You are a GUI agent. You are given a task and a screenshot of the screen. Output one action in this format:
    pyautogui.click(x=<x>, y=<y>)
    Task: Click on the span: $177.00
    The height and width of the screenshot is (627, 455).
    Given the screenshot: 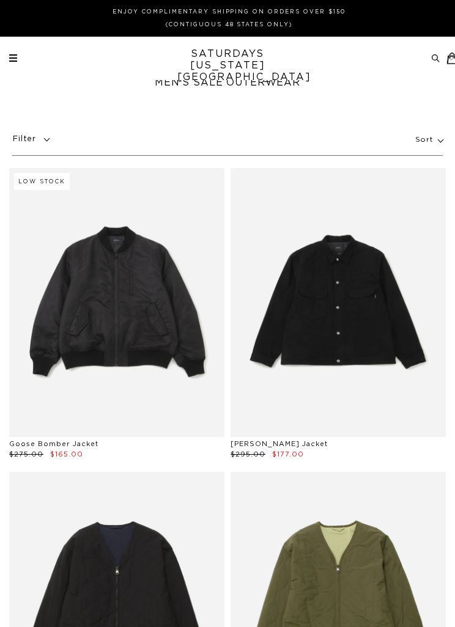 What is the action you would take?
    pyautogui.click(x=288, y=454)
    